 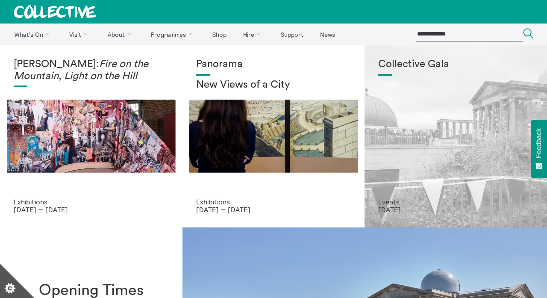 What do you see at coordinates (254, 34) in the screenshot?
I see `a: Hire` at bounding box center [254, 34].